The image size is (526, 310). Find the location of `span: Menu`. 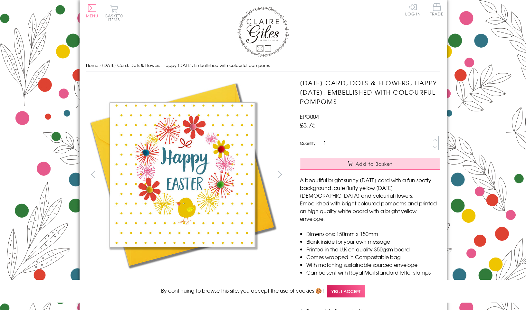

span: Menu is located at coordinates (92, 16).